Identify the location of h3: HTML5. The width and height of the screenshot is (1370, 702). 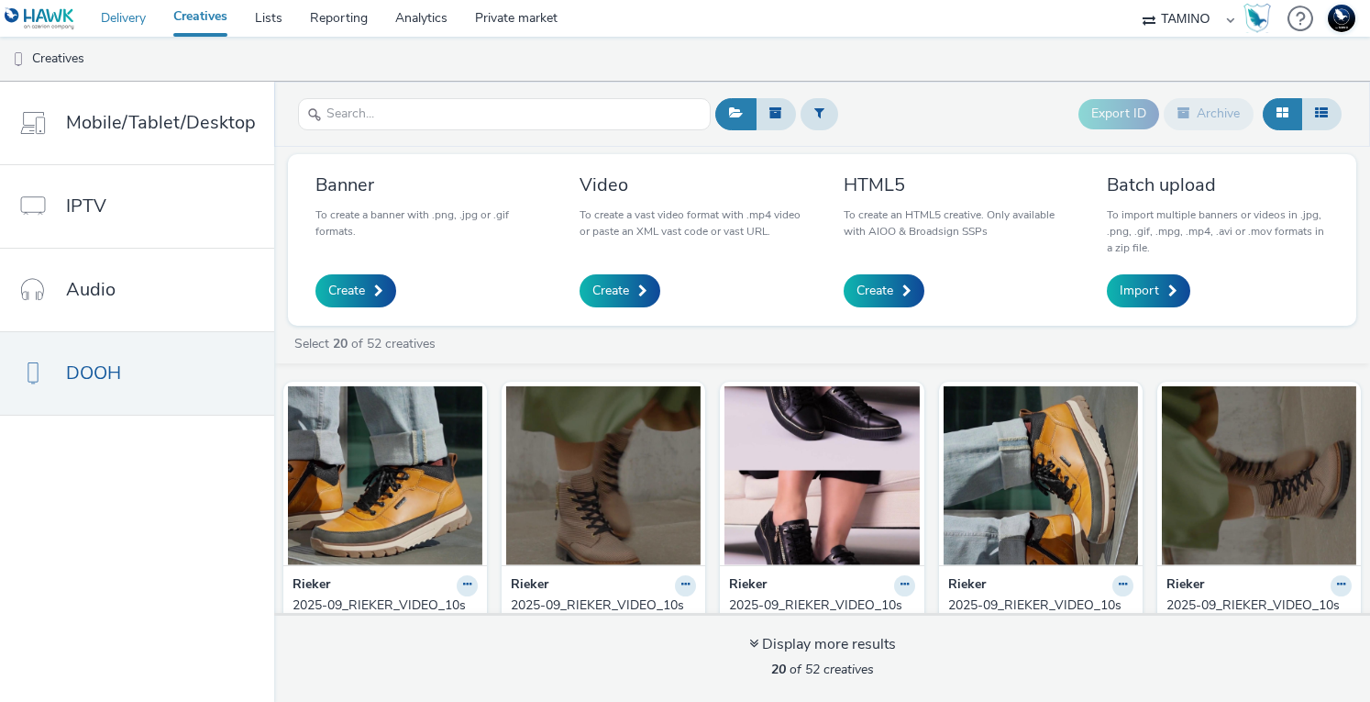
(955, 184).